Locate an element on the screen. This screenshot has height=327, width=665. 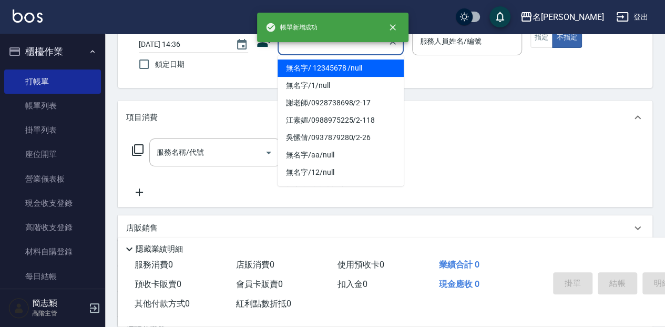
button: 不指定 is located at coordinates (567, 37).